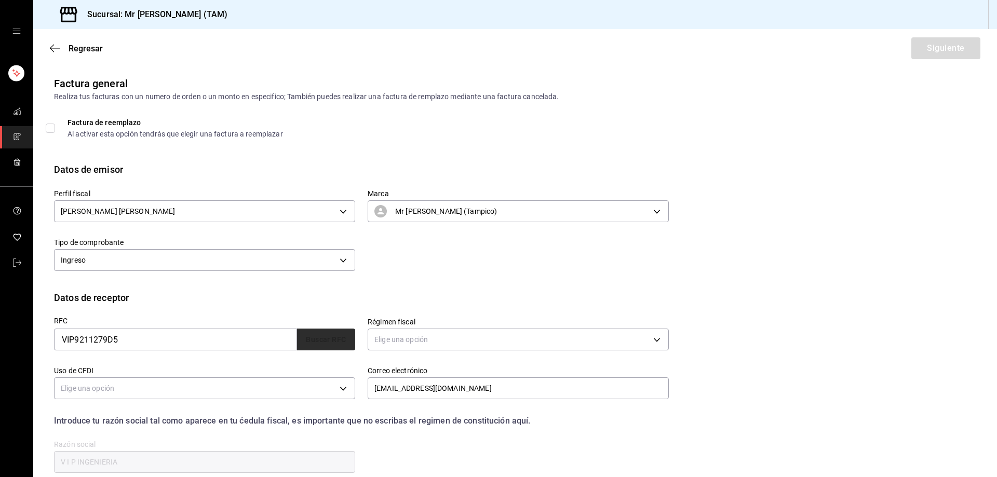  What do you see at coordinates (17, 31) in the screenshot?
I see `button: open drawer` at bounding box center [17, 31].